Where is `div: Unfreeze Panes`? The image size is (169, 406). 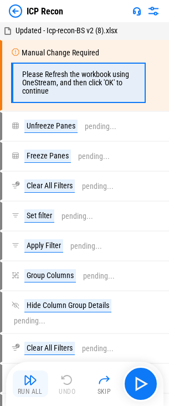
div: Unfreeze Panes is located at coordinates (51, 126).